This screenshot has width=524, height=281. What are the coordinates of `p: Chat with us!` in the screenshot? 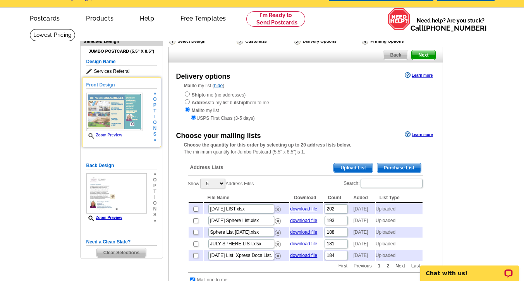 It's located at (49, 17).